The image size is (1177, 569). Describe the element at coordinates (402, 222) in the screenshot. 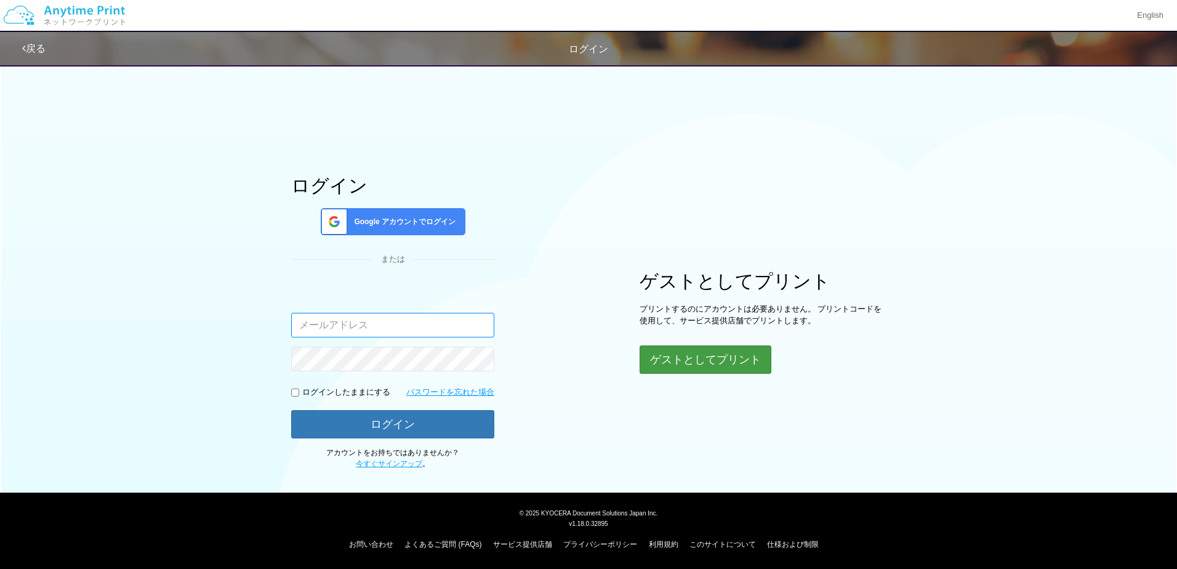

I see `span: Google アカウントでログイン` at that location.